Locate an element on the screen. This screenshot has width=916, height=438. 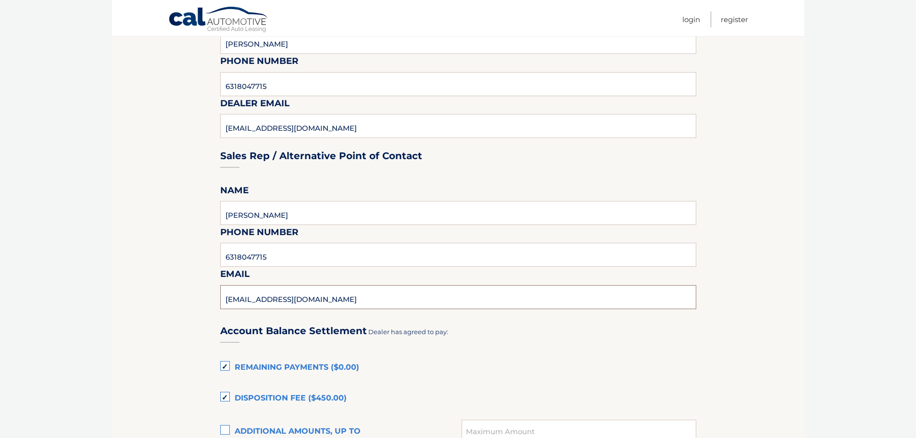
a: Cal Automotive is located at coordinates (219, 20).